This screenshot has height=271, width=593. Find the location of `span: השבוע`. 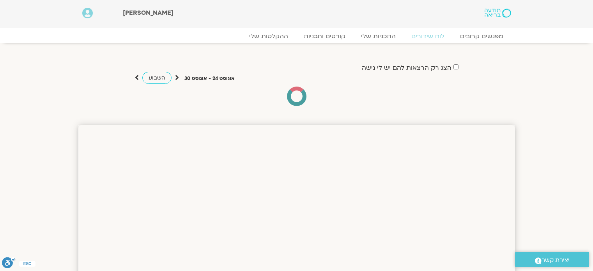

span: השבוע is located at coordinates (157, 78).